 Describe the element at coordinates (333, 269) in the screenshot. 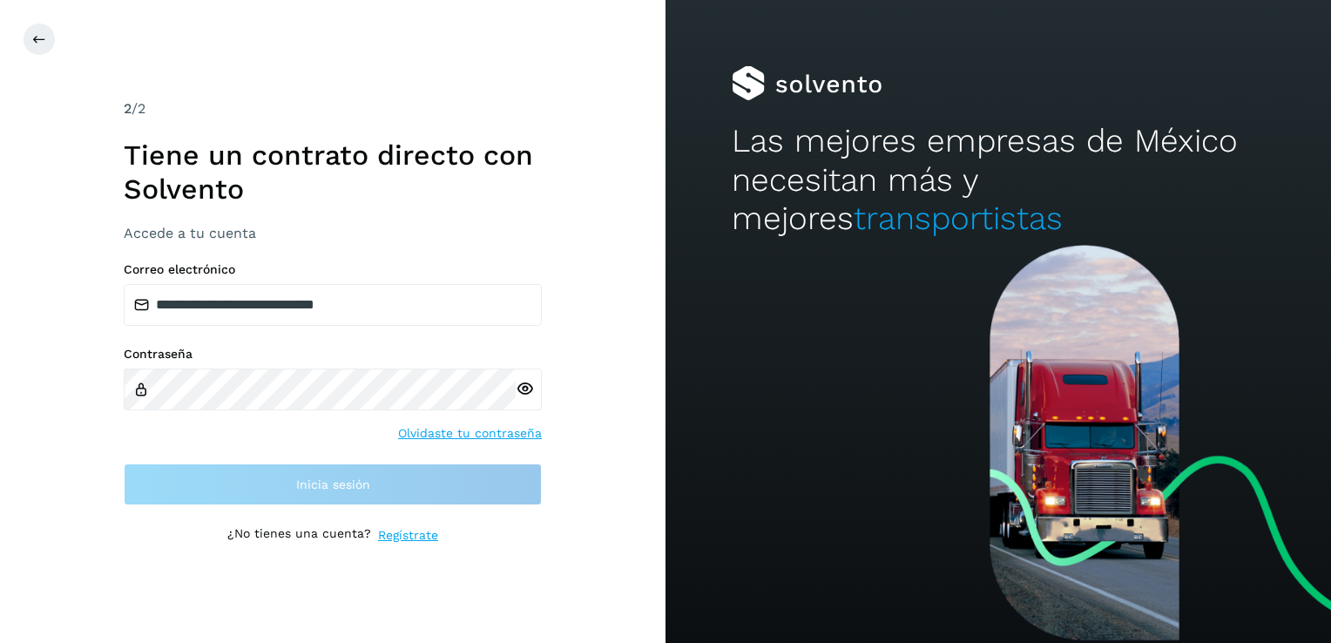

I see `label: Correo electrónico` at that location.